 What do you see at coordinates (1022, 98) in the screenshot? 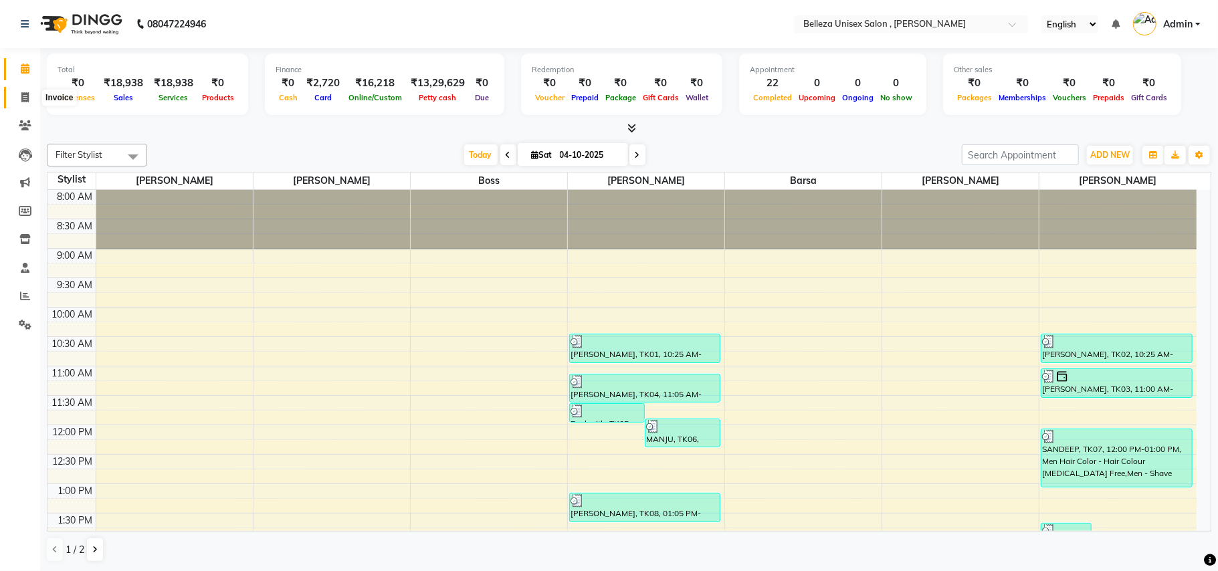
I see `span: Memberships` at bounding box center [1022, 98].